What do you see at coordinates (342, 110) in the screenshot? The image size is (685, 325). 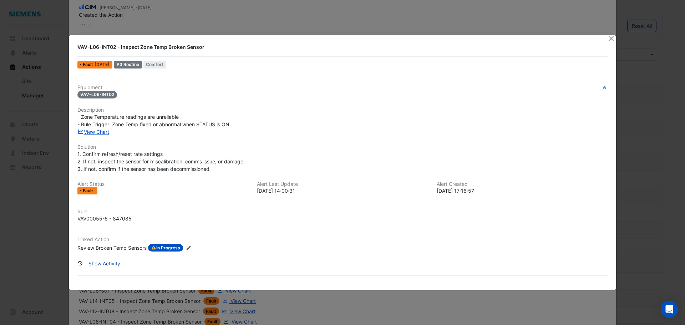 I see `h6: Description` at bounding box center [342, 110].